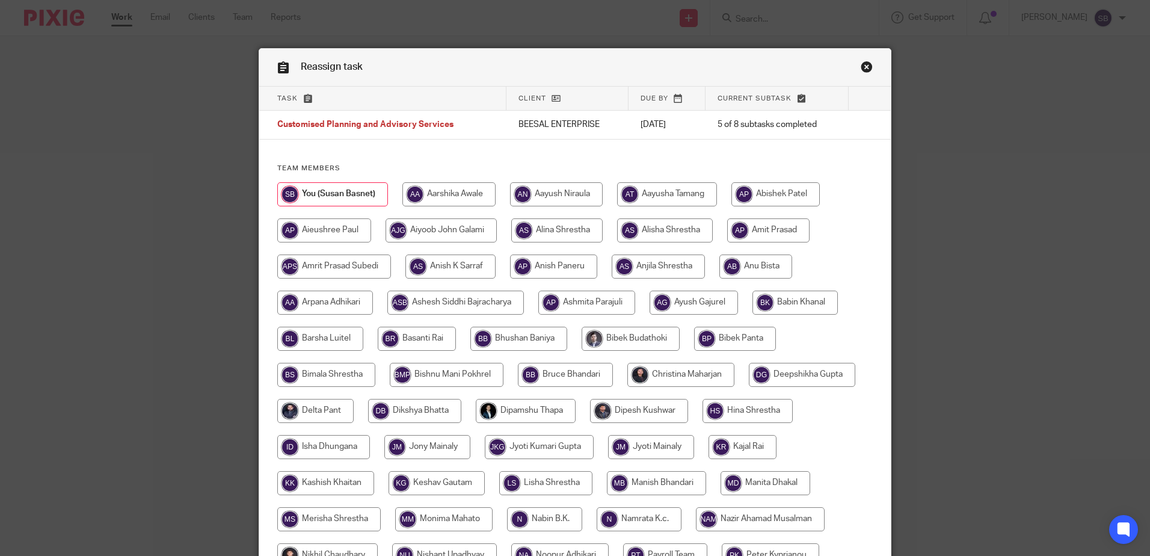  Describe the element at coordinates (777, 125) in the screenshot. I see `td: 5 of 8 subtasks completed` at that location.